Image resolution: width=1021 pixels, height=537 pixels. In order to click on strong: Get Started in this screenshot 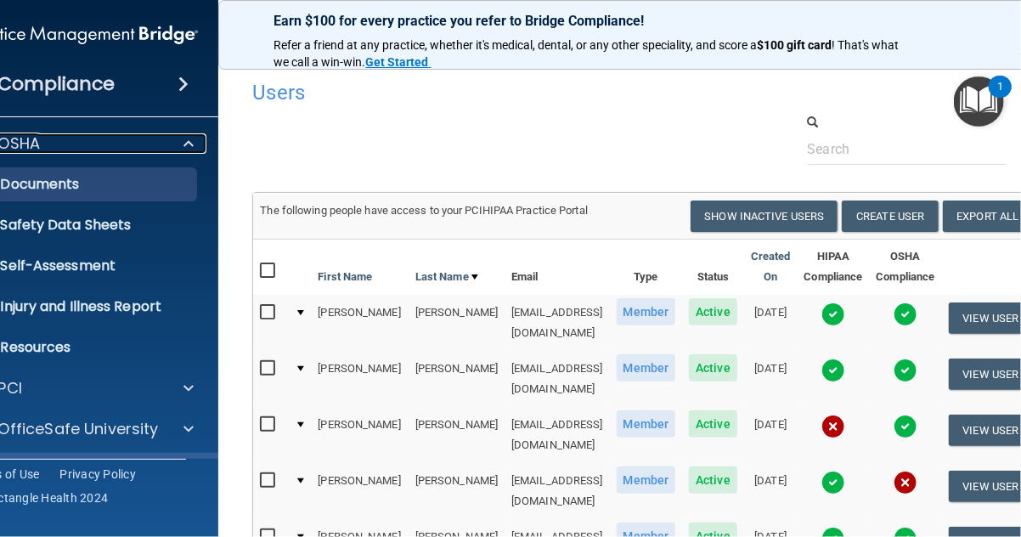, I will do `click(397, 62)`.